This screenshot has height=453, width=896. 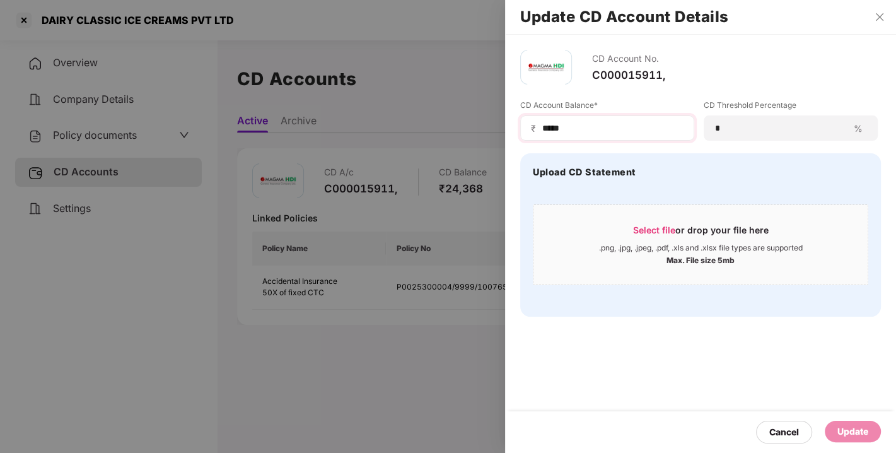 What do you see at coordinates (783, 432) in the screenshot?
I see `div: Cancel` at bounding box center [783, 432].